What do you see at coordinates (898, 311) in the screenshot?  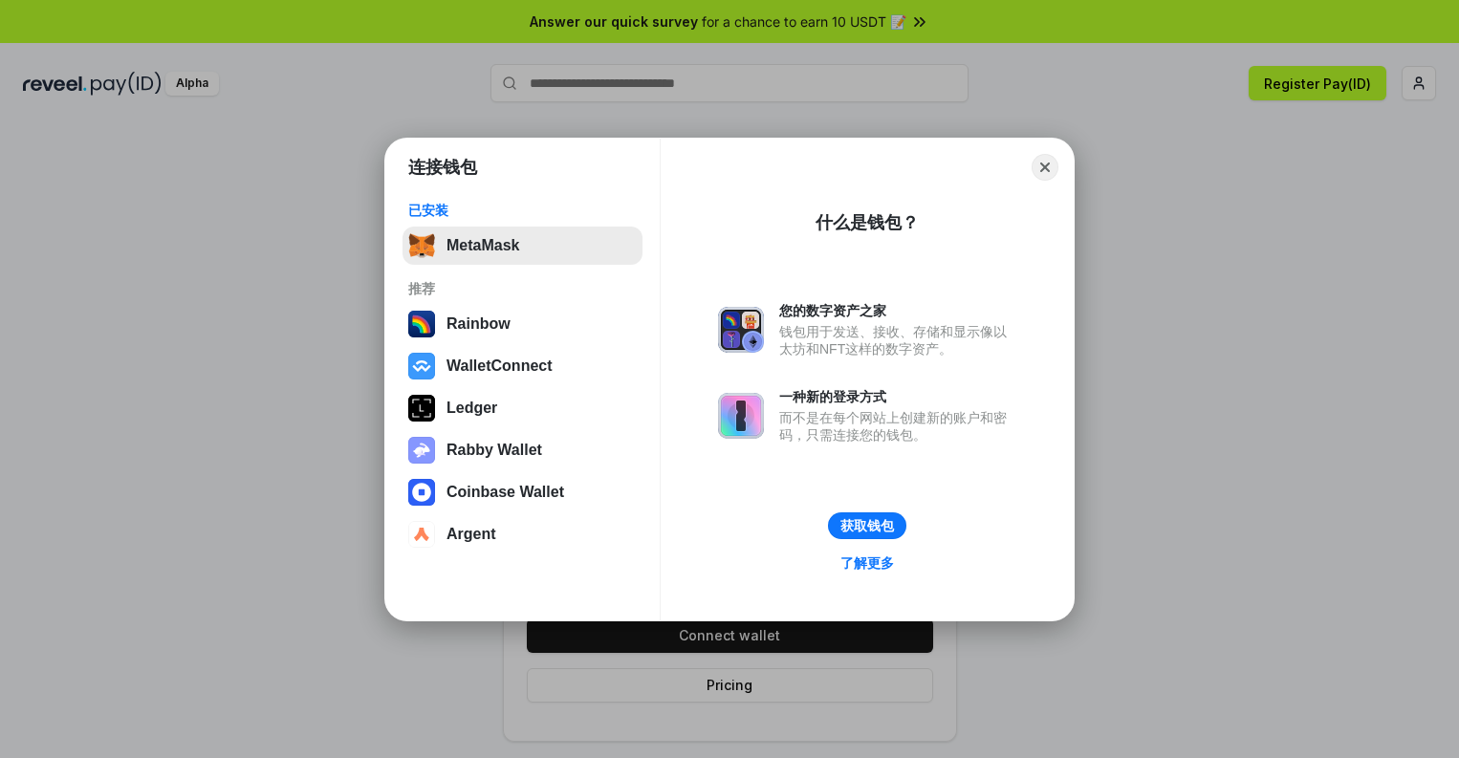 I see `div: 您的数字资产之家` at bounding box center [898, 311].